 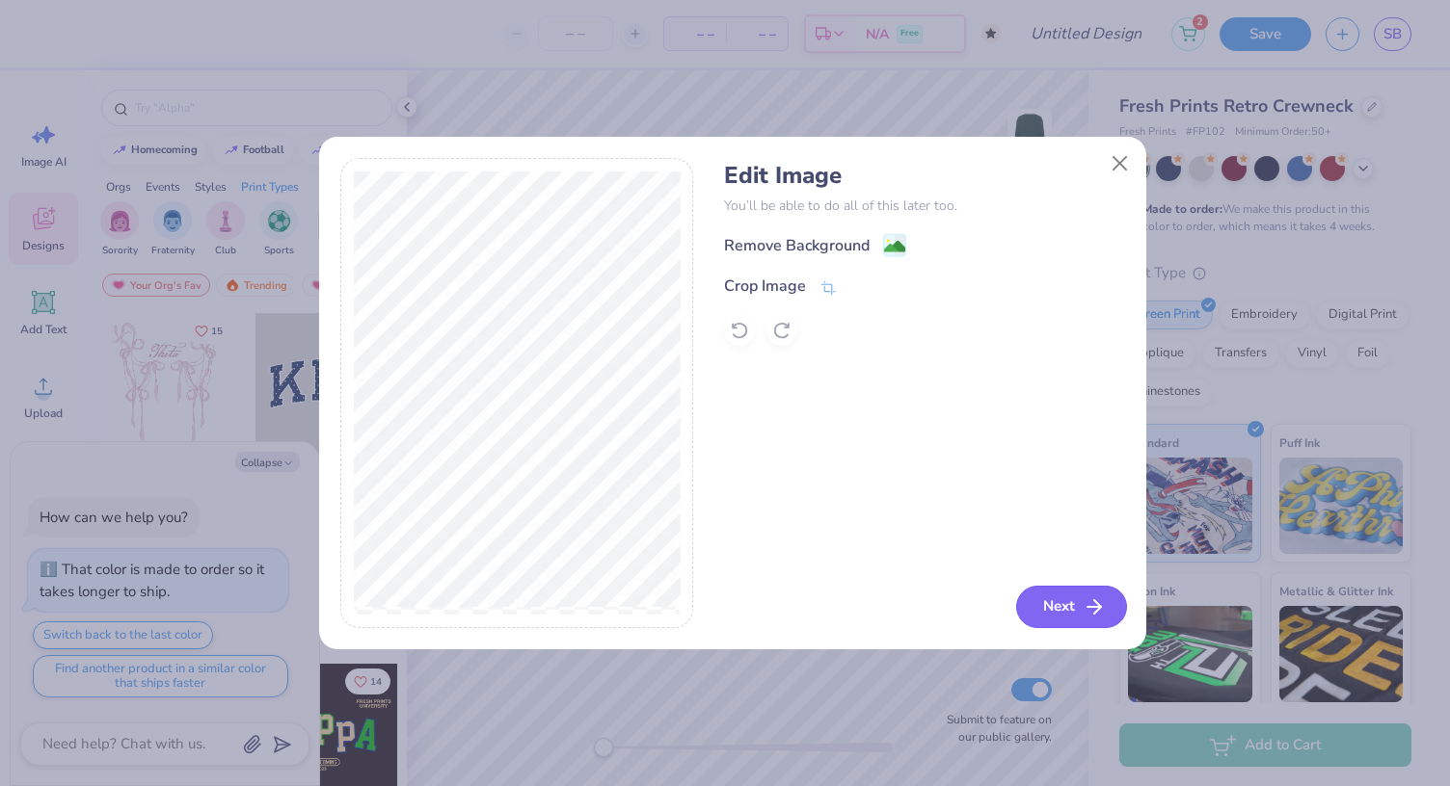 I want to click on div: Remove Background, so click(x=796, y=246).